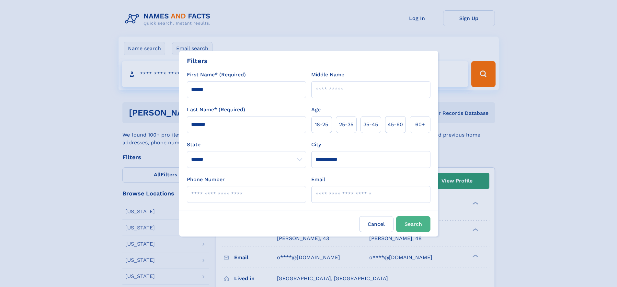 The width and height of the screenshot is (617, 287). What do you see at coordinates (206, 180) in the screenshot?
I see `label: Phone Number` at bounding box center [206, 180].